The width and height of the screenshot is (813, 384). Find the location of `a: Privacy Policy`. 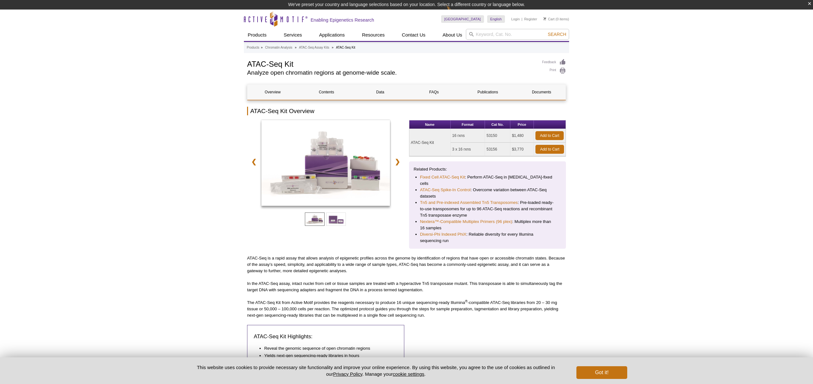

a: Privacy Policy is located at coordinates (348, 374).